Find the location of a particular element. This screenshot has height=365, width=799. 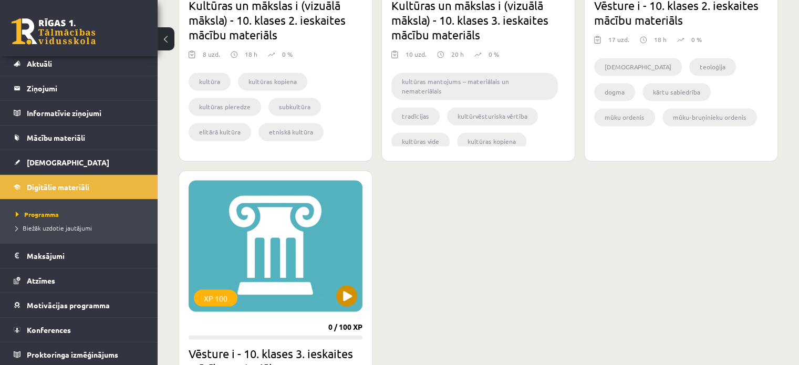

div: 10 uzd. is located at coordinates (416, 57).